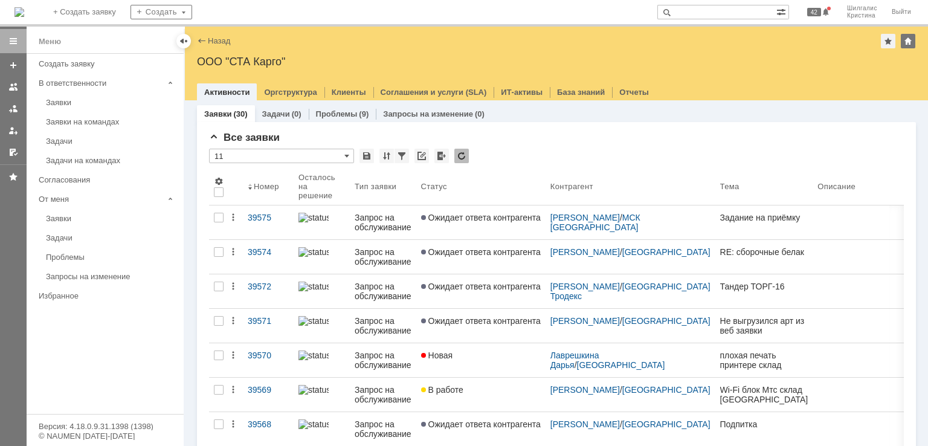  Describe the element at coordinates (764, 187) in the screenshot. I see `th: Тема` at that location.